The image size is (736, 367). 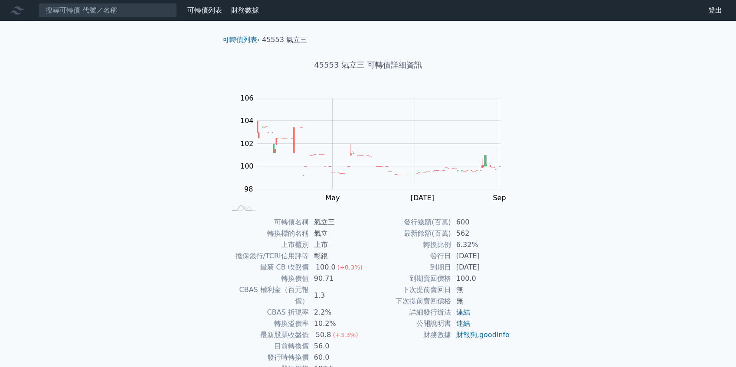 I want to click on td: 氣立三, so click(x=338, y=222).